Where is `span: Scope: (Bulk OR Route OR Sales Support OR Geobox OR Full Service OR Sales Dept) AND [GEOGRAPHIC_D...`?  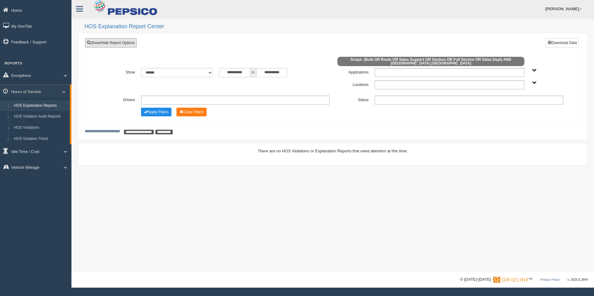 span: Scope: (Bulk OR Route OR Sales Support OR Geobox OR Full Service OR Sales Dept) AND [GEOGRAPHIC_D... is located at coordinates (431, 61).